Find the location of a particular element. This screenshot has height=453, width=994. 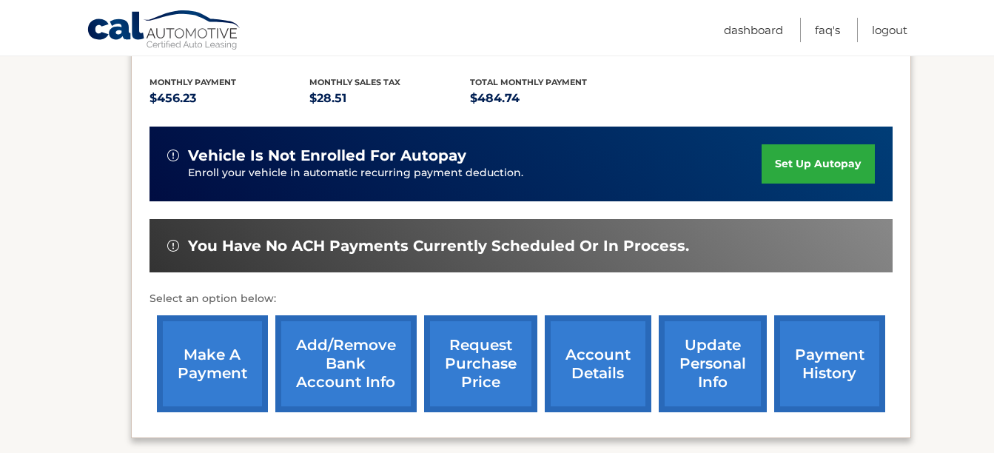

a: make a payment is located at coordinates (212, 363).